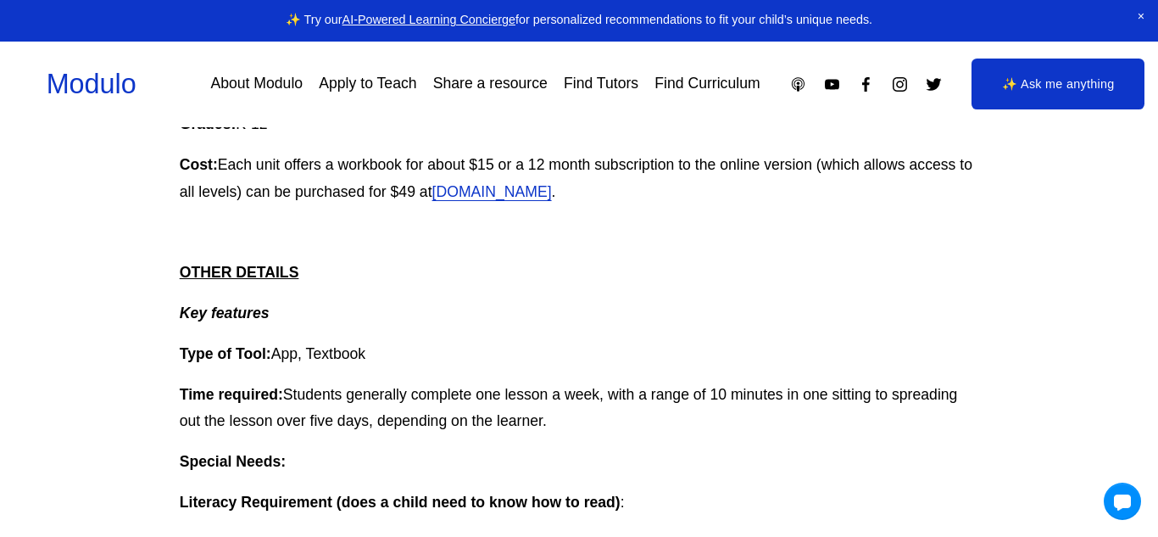 This screenshot has width=1158, height=537. What do you see at coordinates (579, 409) in the screenshot?
I see `p: Students generally complete one lesson a week, with a range of 10 minutes in one sitting to sprea...` at bounding box center [579, 409].